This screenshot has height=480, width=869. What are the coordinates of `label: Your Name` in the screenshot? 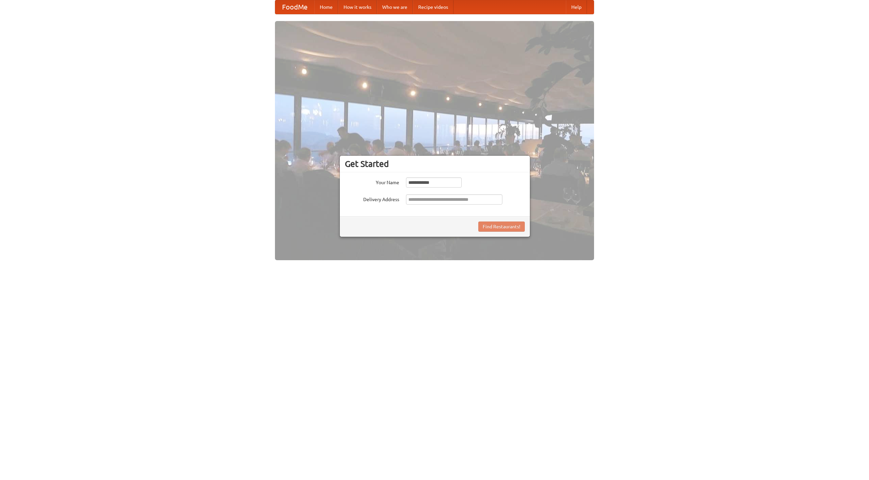 It's located at (372, 182).